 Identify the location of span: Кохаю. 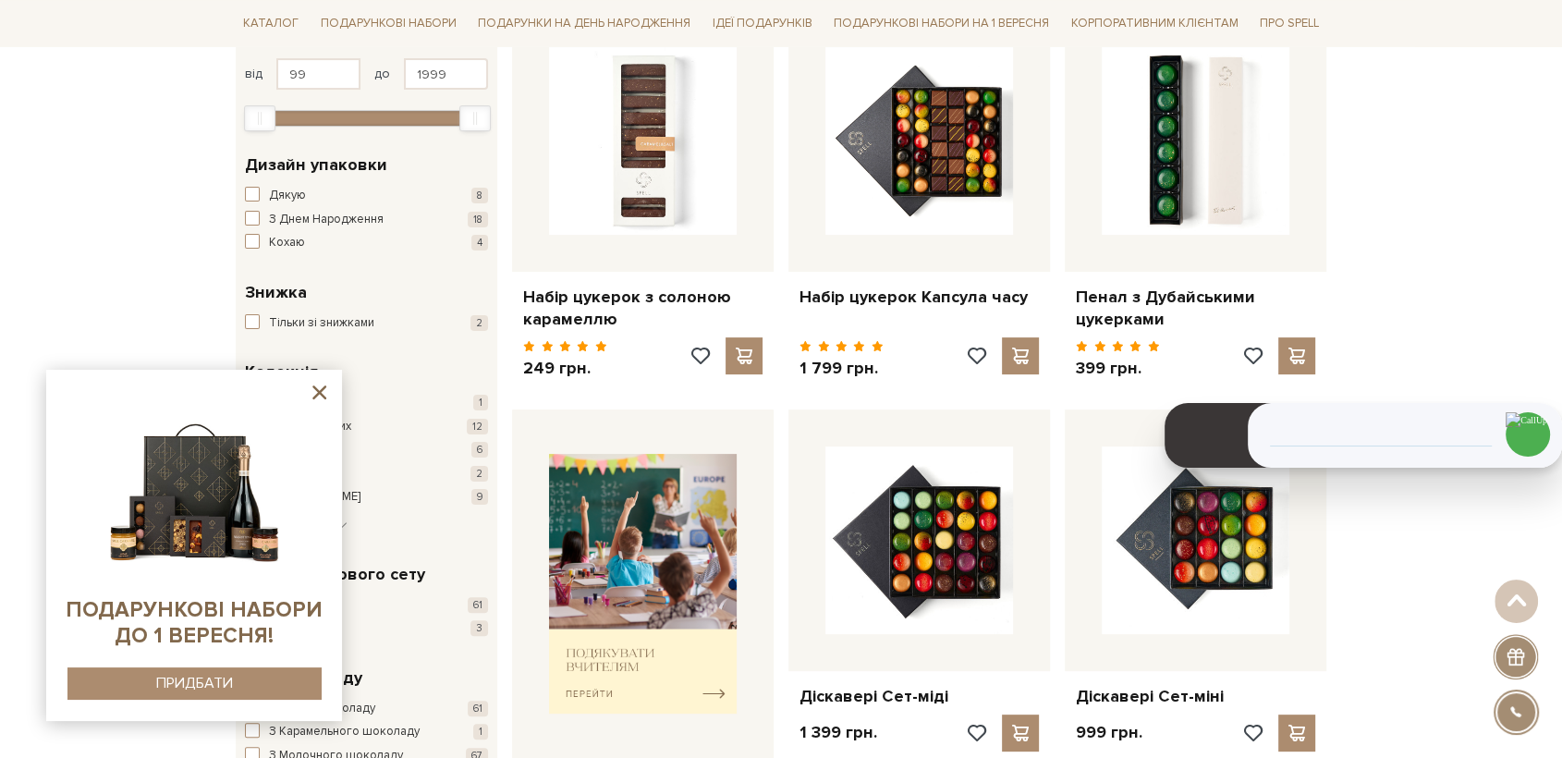
(287, 243).